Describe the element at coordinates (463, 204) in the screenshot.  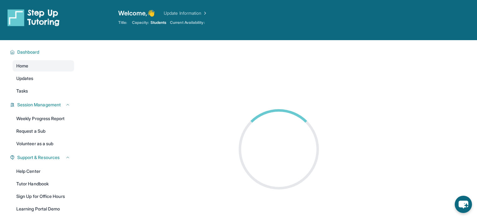
I see `button: chat-button` at that location.